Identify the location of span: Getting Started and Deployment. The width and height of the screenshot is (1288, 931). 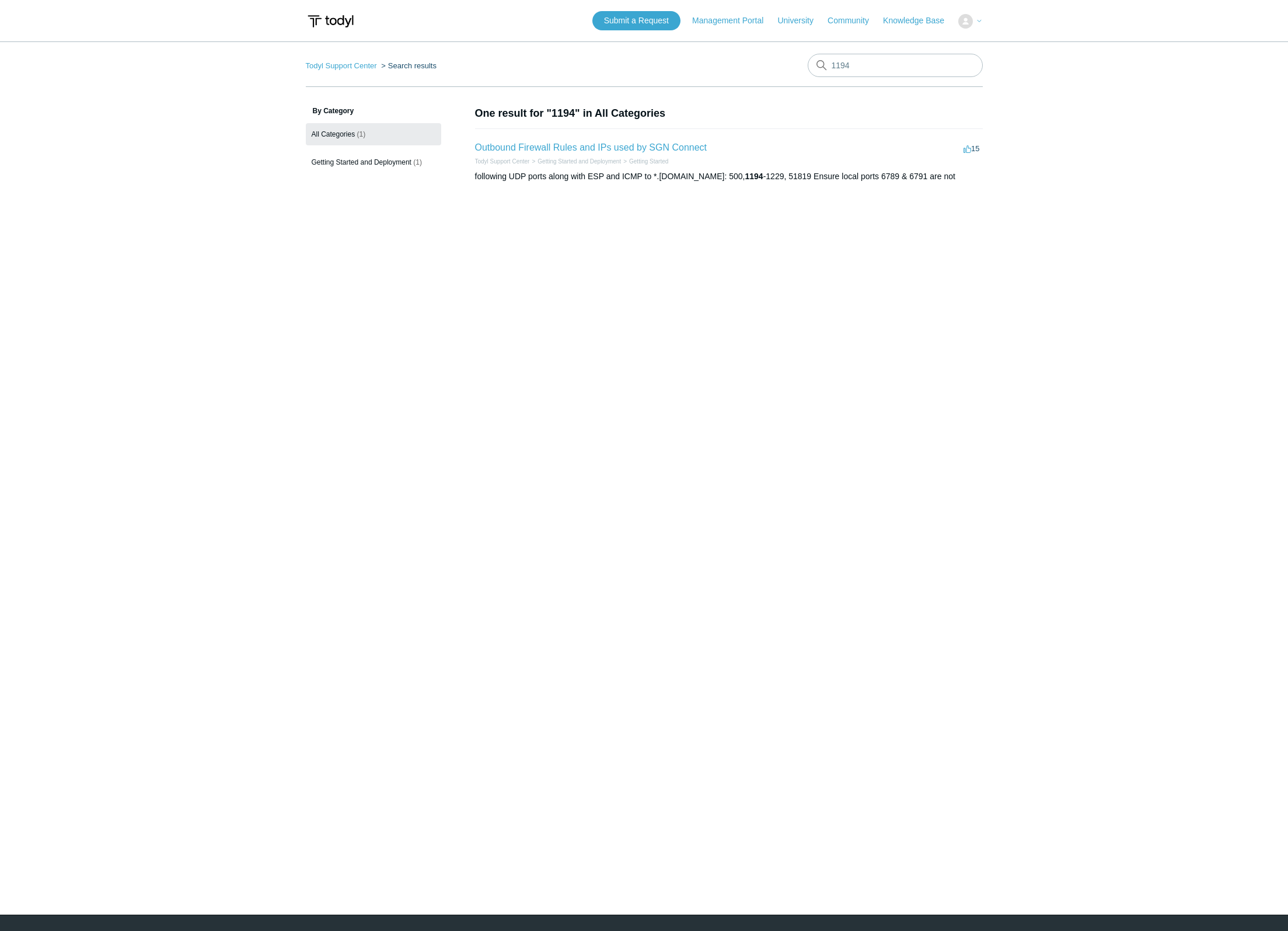
(361, 162).